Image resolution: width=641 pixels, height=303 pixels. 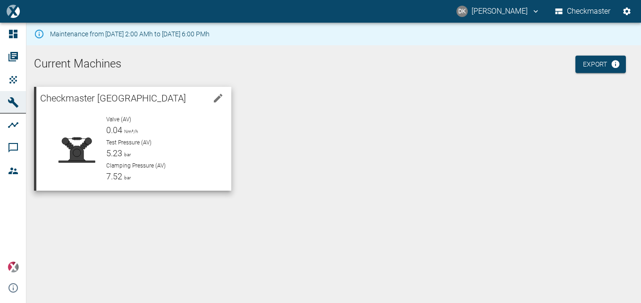 I want to click on span: Nm³/h, so click(x=130, y=131).